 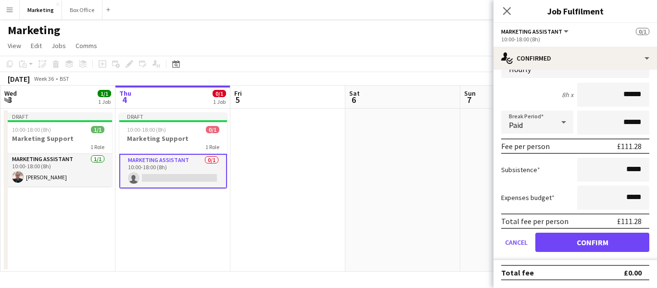 I want to click on div: £0.00, so click(x=633, y=273).